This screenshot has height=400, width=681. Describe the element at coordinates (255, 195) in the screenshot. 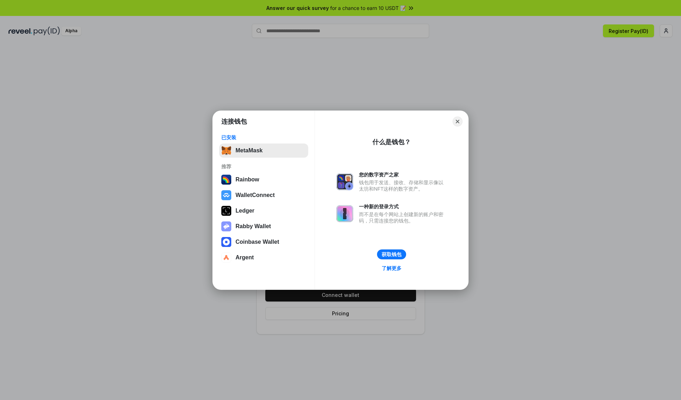

I see `div: WalletConnect` at that location.